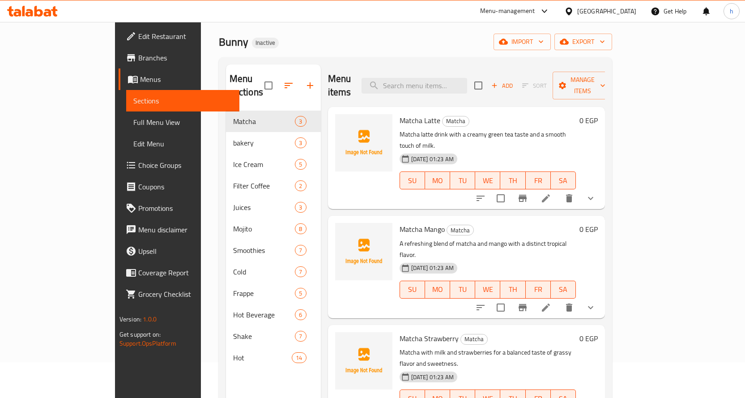 The width and height of the screenshot is (745, 398). What do you see at coordinates (234, 42) in the screenshot?
I see `span: Bunny` at bounding box center [234, 42].